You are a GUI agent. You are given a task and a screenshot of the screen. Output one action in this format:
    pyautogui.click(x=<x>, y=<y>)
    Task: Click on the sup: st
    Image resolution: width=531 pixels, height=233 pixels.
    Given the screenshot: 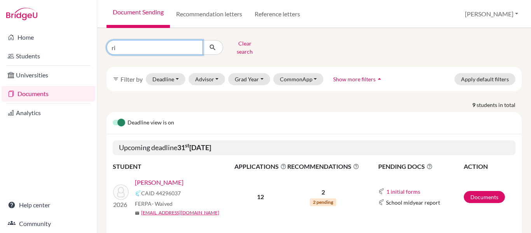 What is the action you would take?
    pyautogui.click(x=187, y=145)
    